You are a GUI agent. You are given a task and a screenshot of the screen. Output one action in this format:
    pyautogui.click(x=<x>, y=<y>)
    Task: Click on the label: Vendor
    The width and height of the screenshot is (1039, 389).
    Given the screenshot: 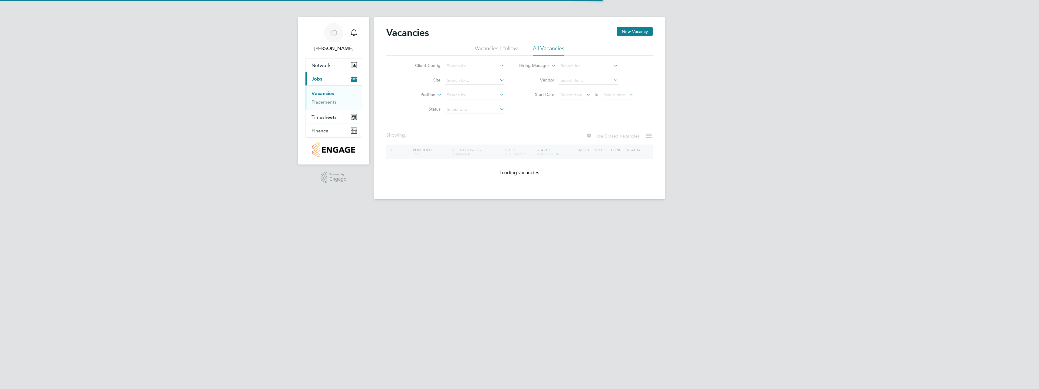 What is the action you would take?
    pyautogui.click(x=537, y=80)
    